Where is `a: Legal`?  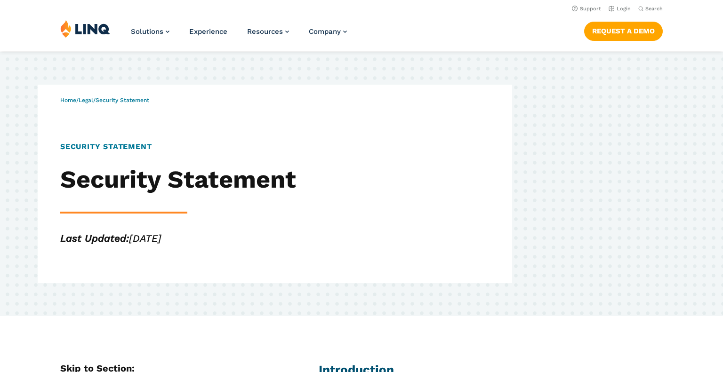
a: Legal is located at coordinates (86, 100).